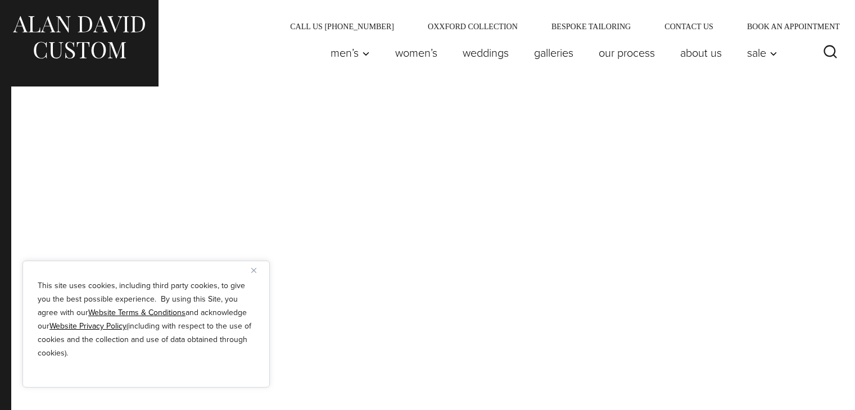 The width and height of the screenshot is (855, 410). I want to click on img: Alan David Custom, so click(79, 37).